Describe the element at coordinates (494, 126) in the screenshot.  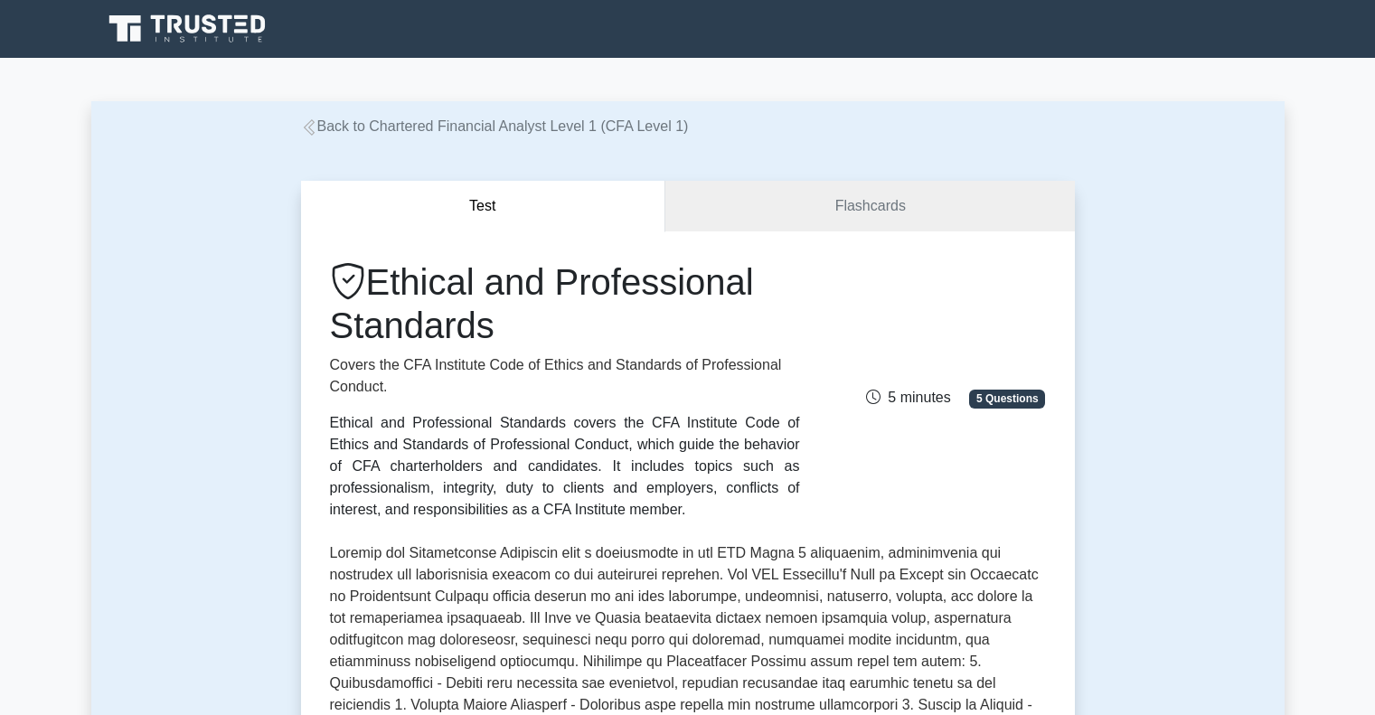
I see `a: Back to Chartered Financial Analyst Level 1 (CFA Level 1)` at that location.